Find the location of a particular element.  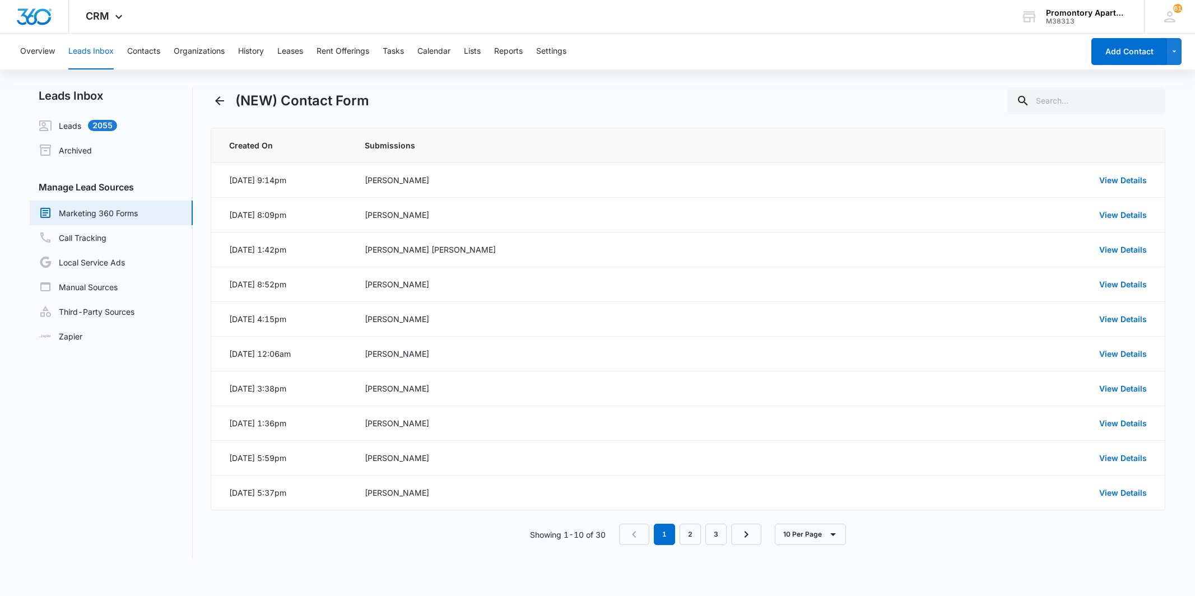

span: CRM is located at coordinates (97, 16).